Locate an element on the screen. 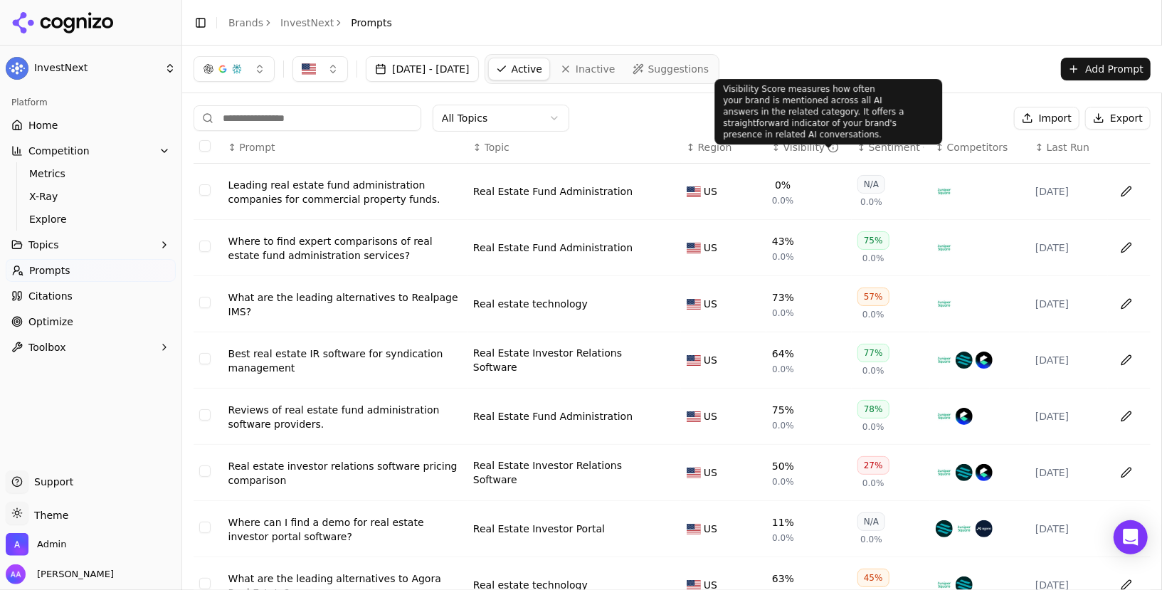 This screenshot has height=590, width=1162. div: 64% is located at coordinates (783, 354).